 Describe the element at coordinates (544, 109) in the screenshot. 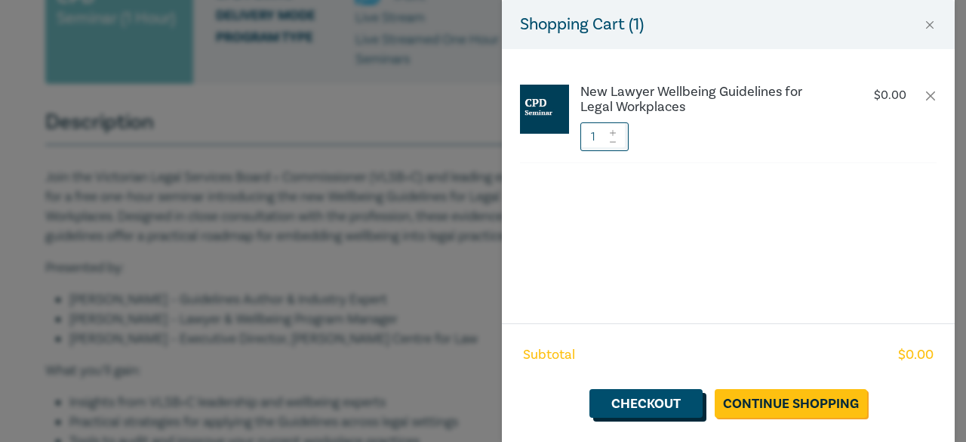

I see `img: CPD%20Seminar.jpg` at that location.